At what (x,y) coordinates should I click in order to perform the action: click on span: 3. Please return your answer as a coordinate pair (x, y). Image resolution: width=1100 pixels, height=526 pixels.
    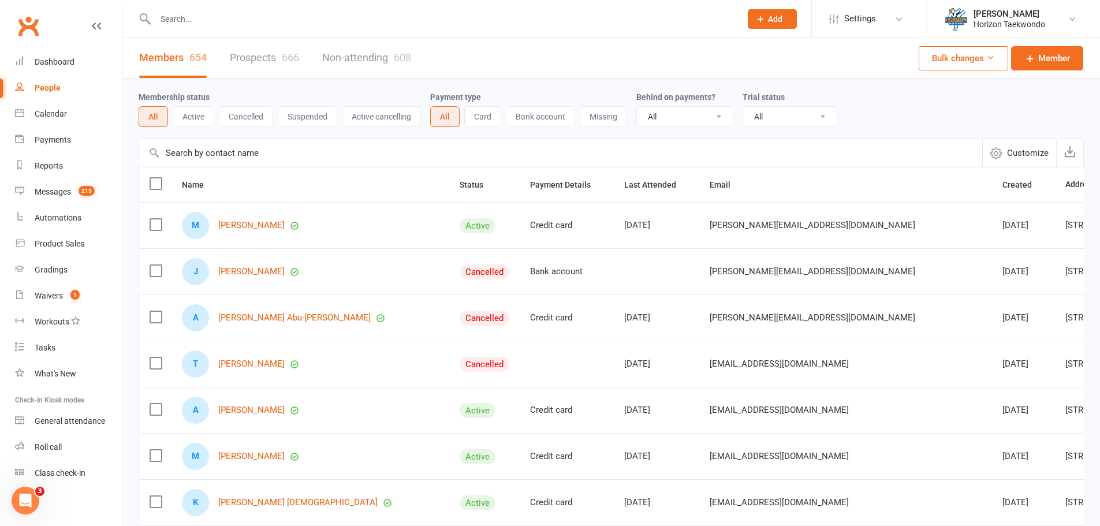
    Looking at the image, I should click on (40, 491).